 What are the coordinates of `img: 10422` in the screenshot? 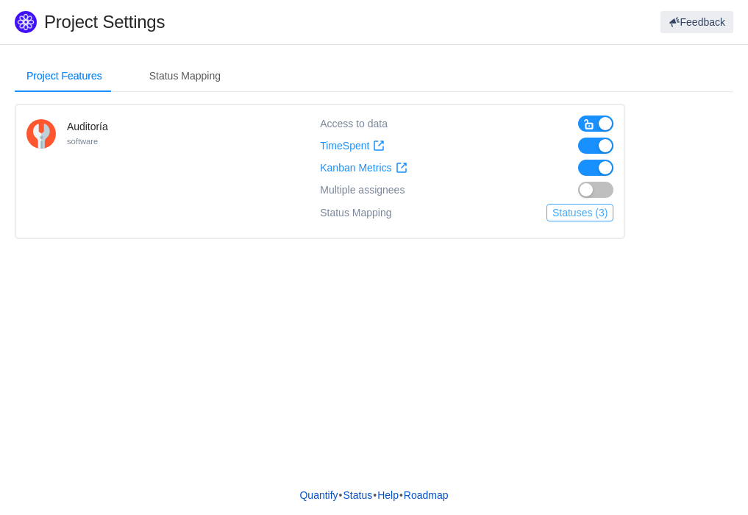 It's located at (41, 134).